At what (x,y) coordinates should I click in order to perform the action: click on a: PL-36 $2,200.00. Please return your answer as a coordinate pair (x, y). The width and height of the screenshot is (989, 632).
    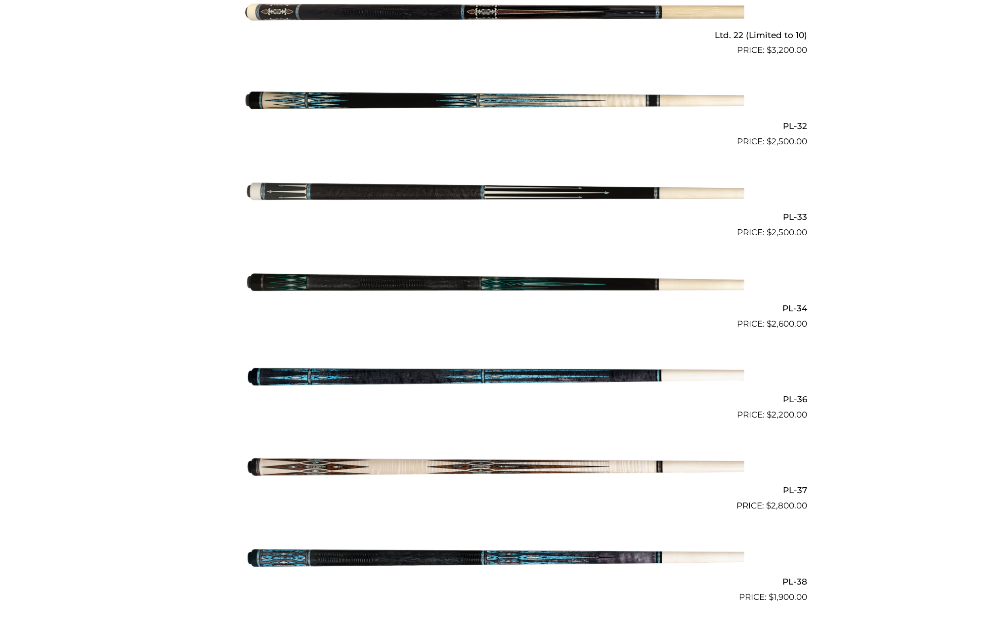
    Looking at the image, I should click on (495, 378).